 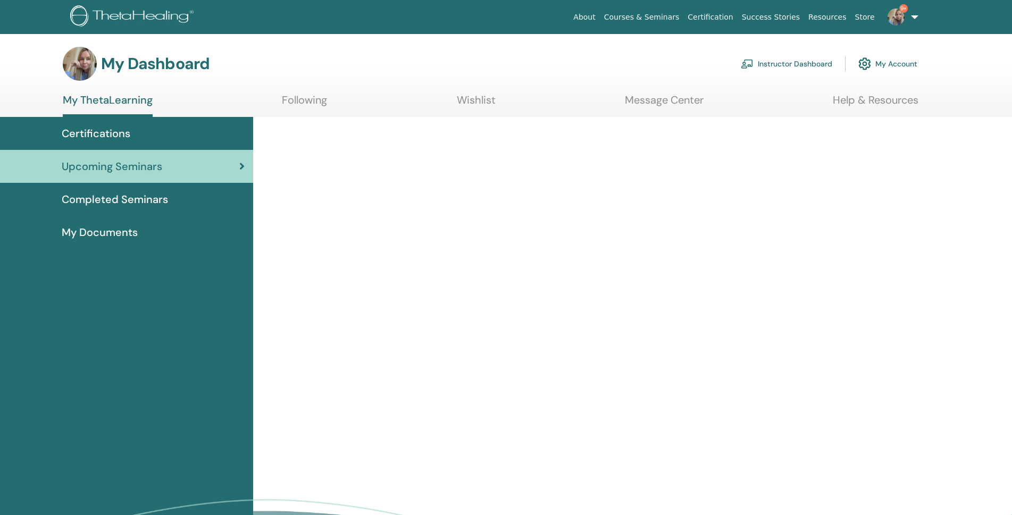 What do you see at coordinates (584, 17) in the screenshot?
I see `a: About` at bounding box center [584, 17].